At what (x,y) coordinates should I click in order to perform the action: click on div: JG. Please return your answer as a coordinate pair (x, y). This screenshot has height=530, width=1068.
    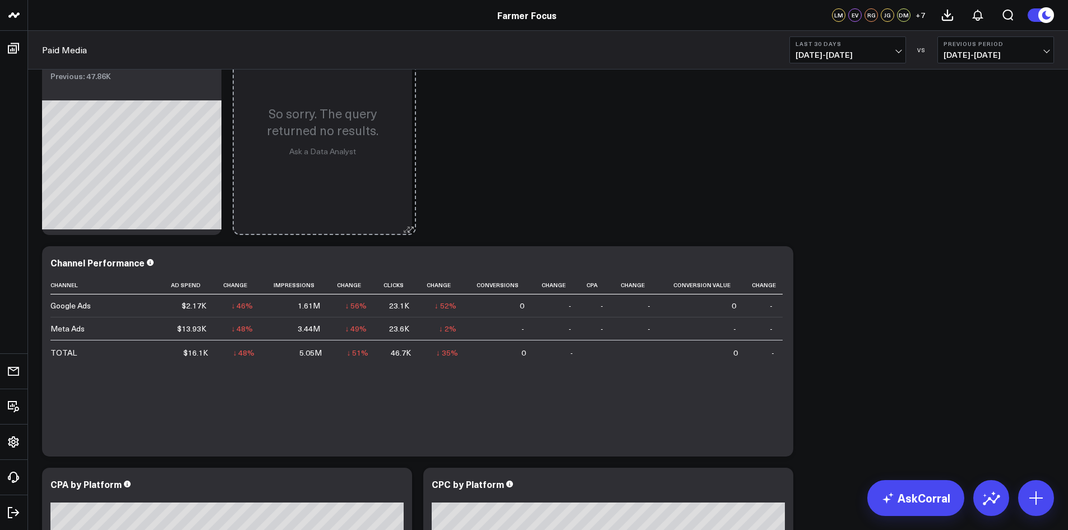
    Looking at the image, I should click on (888, 15).